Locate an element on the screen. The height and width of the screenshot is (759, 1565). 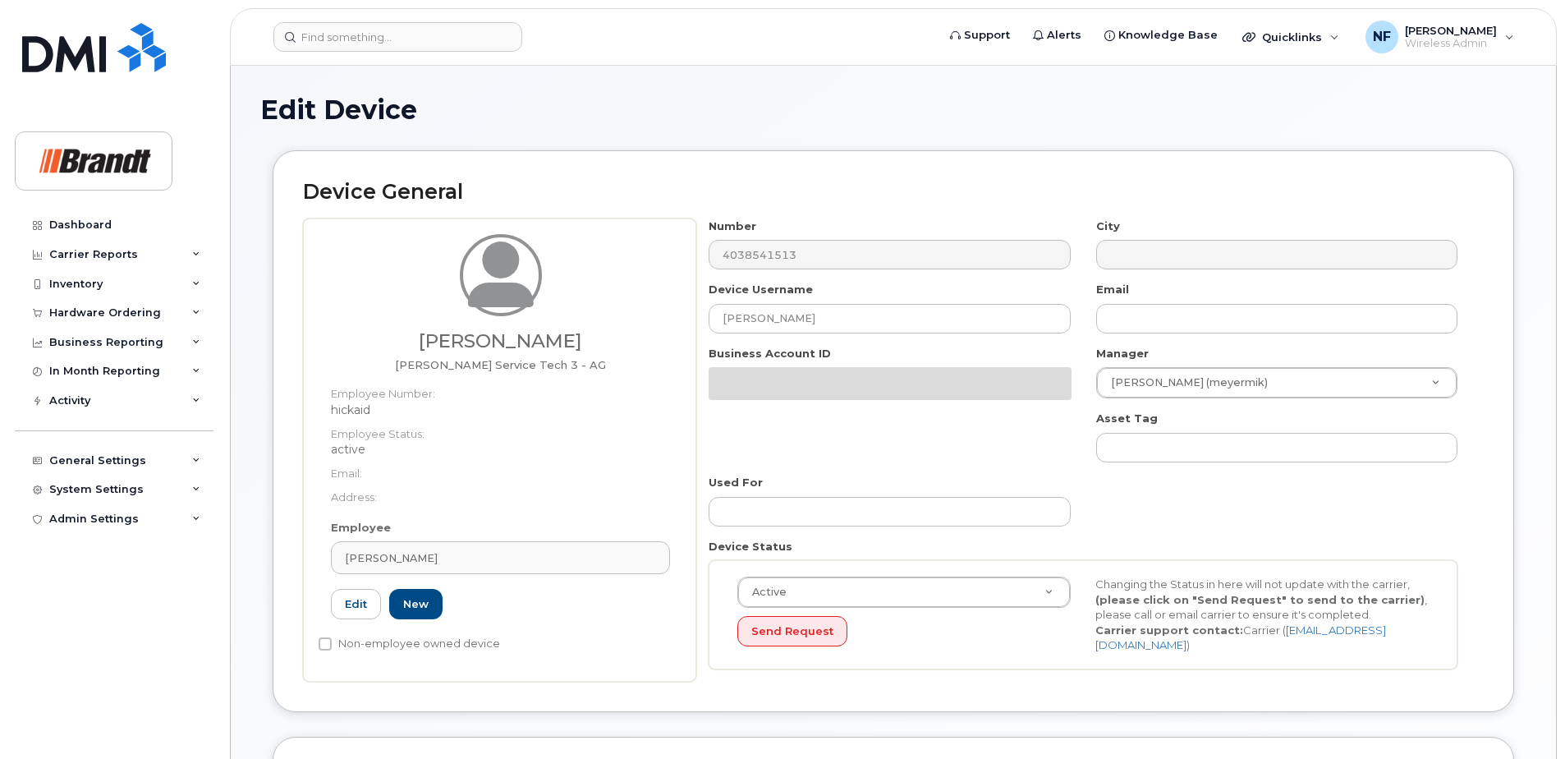
a: New is located at coordinates (416, 604).